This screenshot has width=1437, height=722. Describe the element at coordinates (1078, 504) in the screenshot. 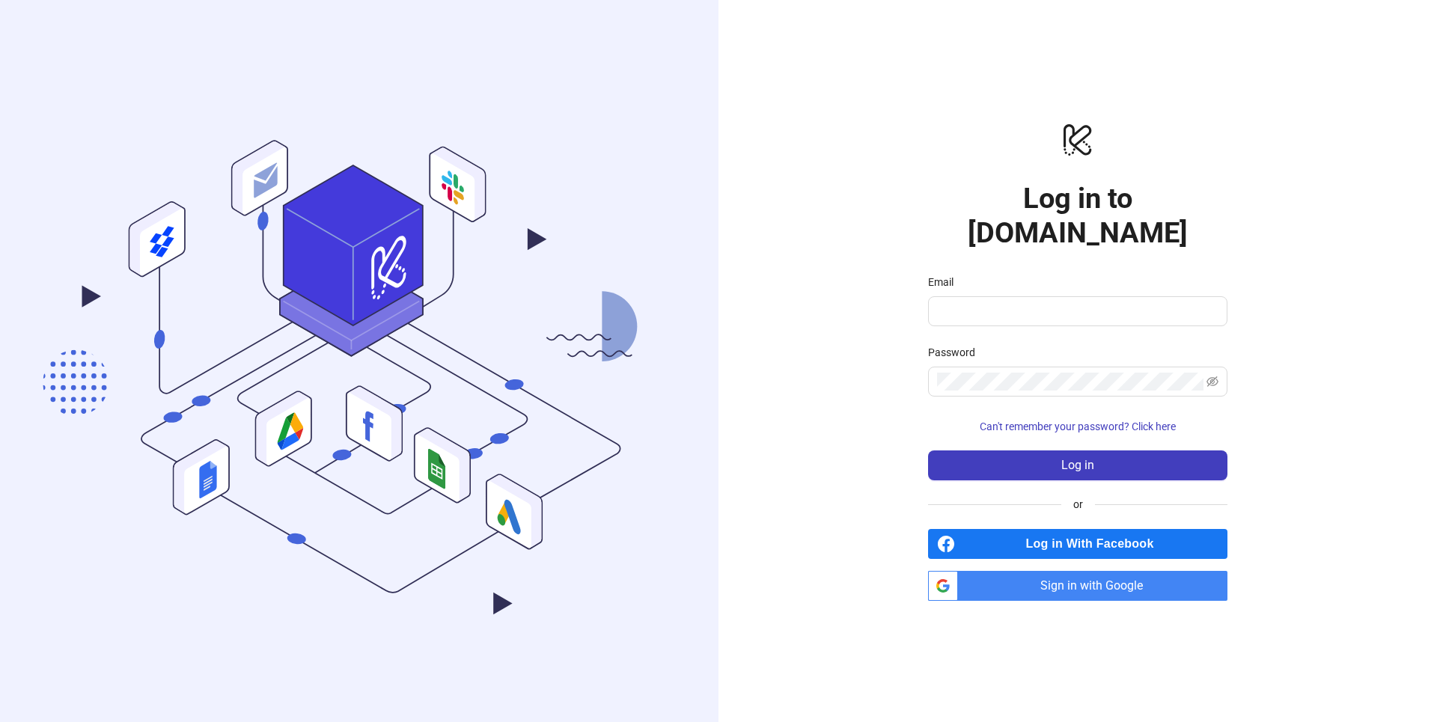

I see `span: or` at that location.